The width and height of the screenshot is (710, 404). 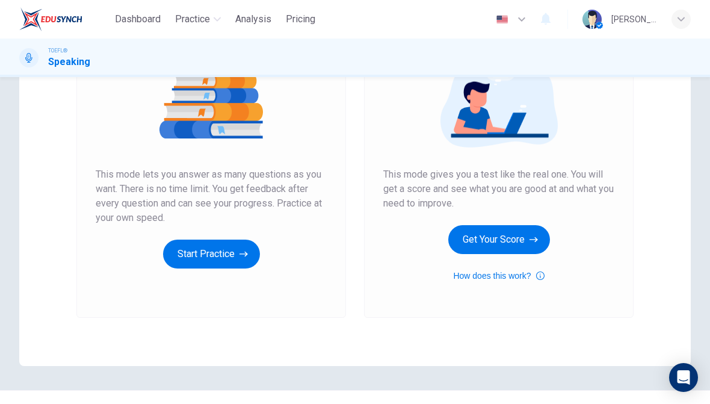 What do you see at coordinates (498, 276) in the screenshot?
I see `button: How does this work?` at bounding box center [498, 276].